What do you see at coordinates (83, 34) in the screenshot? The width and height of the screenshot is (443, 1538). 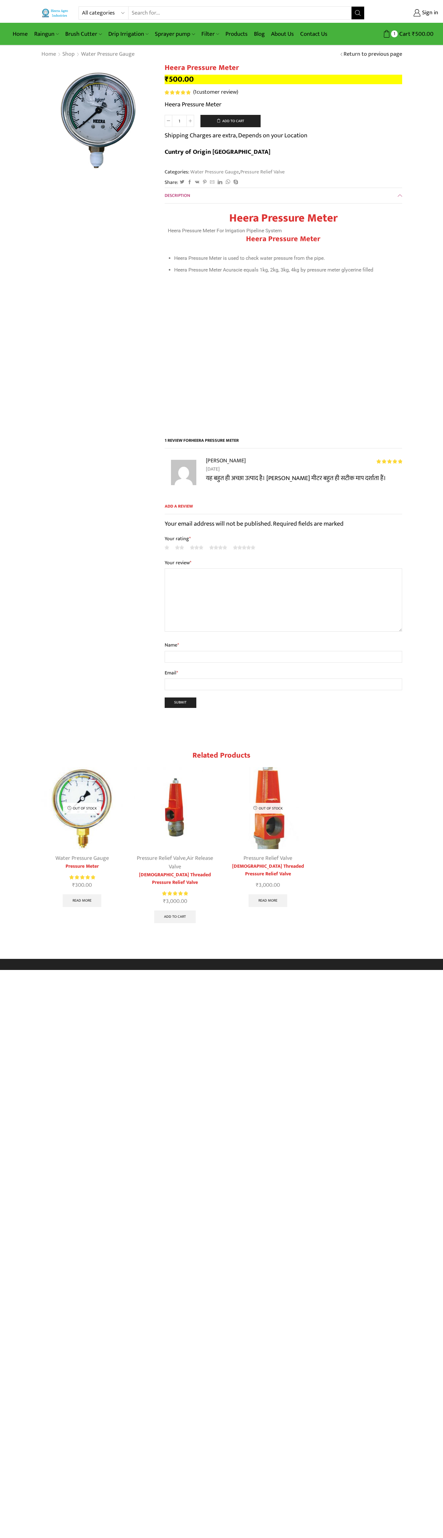 I see `a: Brush Cutter` at bounding box center [83, 34].